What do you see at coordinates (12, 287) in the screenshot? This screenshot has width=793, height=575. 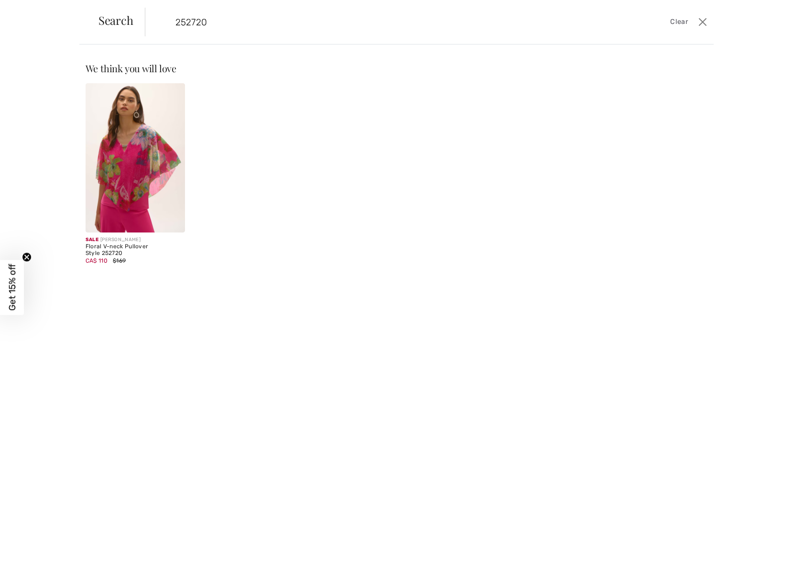 I see `span: Get 15% off` at bounding box center [12, 287].